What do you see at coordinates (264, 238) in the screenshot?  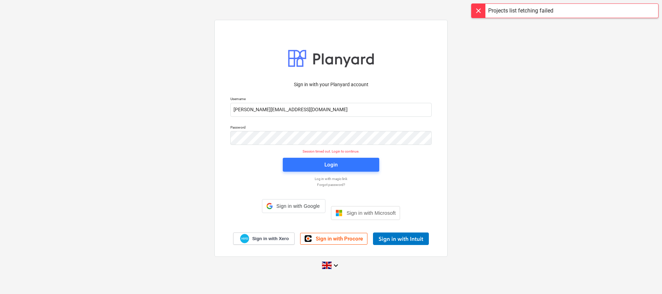 I see `a: Sign in with Xero` at bounding box center [264, 238].